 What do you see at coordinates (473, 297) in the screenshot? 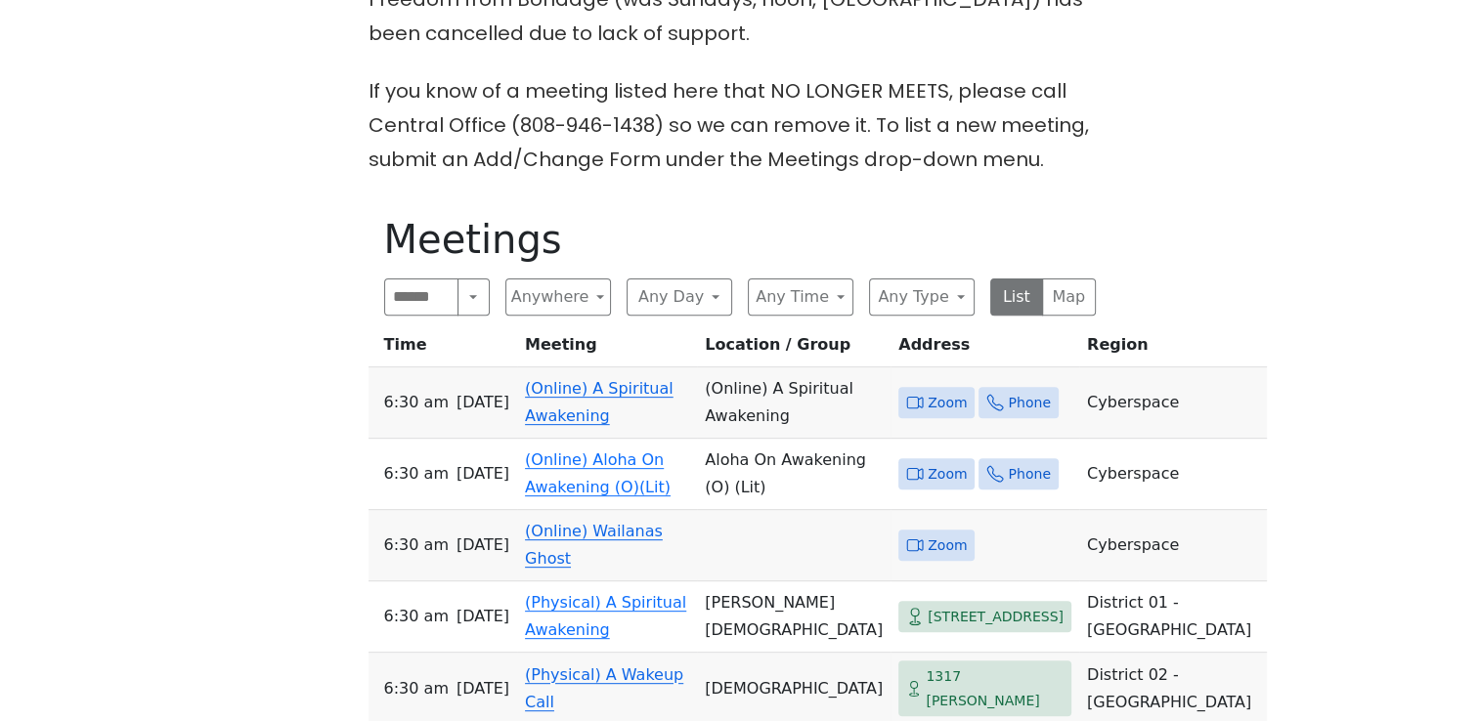
I see `button: Search` at bounding box center [473, 297].